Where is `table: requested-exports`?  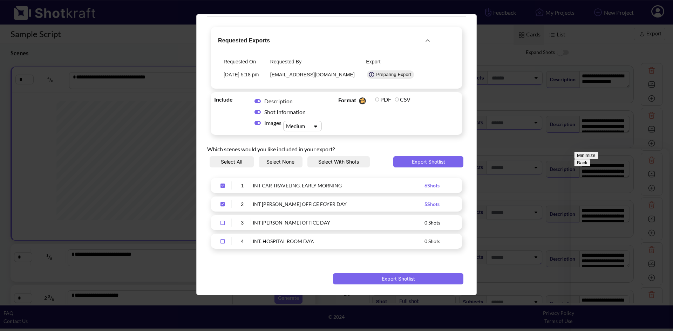 table: requested-exports is located at coordinates (325, 68).